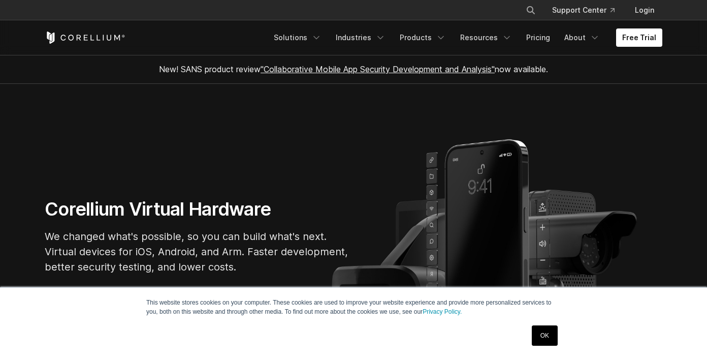 Image resolution: width=707 pixels, height=359 pixels. What do you see at coordinates (361, 38) in the screenshot?
I see `a: Industries` at bounding box center [361, 38].